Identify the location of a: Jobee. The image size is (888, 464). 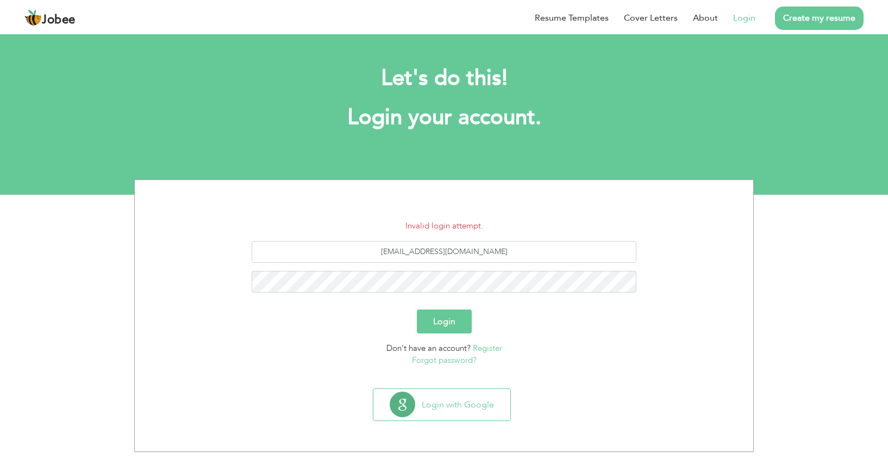
(50, 18).